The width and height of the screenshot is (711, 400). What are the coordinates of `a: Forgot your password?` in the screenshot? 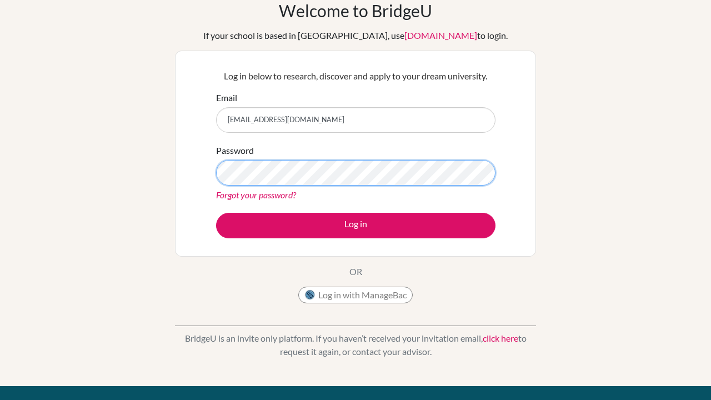 It's located at (256, 194).